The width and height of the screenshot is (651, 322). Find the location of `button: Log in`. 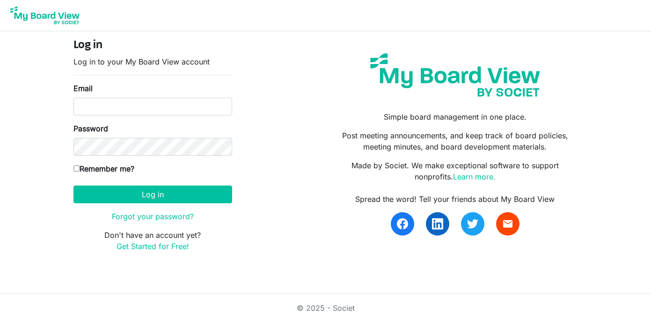

button: Log in is located at coordinates (153, 195).